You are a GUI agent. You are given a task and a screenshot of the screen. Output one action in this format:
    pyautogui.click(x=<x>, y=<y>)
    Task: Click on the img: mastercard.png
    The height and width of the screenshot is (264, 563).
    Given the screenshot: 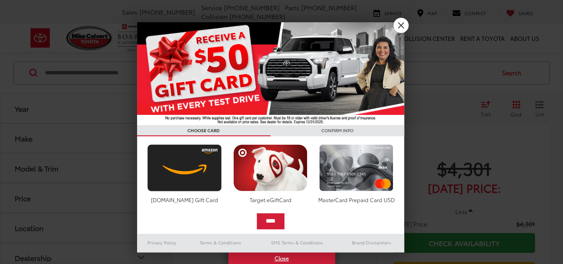 What is the action you would take?
    pyautogui.click(x=356, y=168)
    